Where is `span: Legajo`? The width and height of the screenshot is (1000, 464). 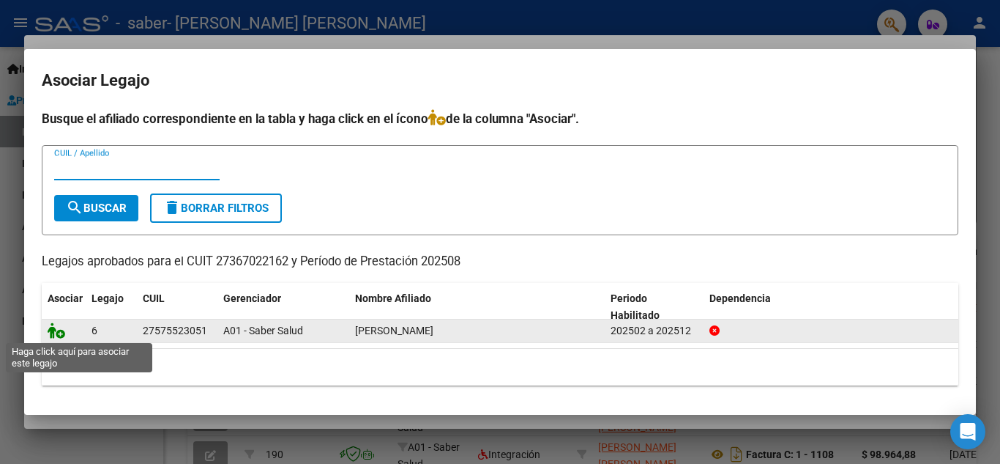 span: Legajo is located at coordinates (108, 298).